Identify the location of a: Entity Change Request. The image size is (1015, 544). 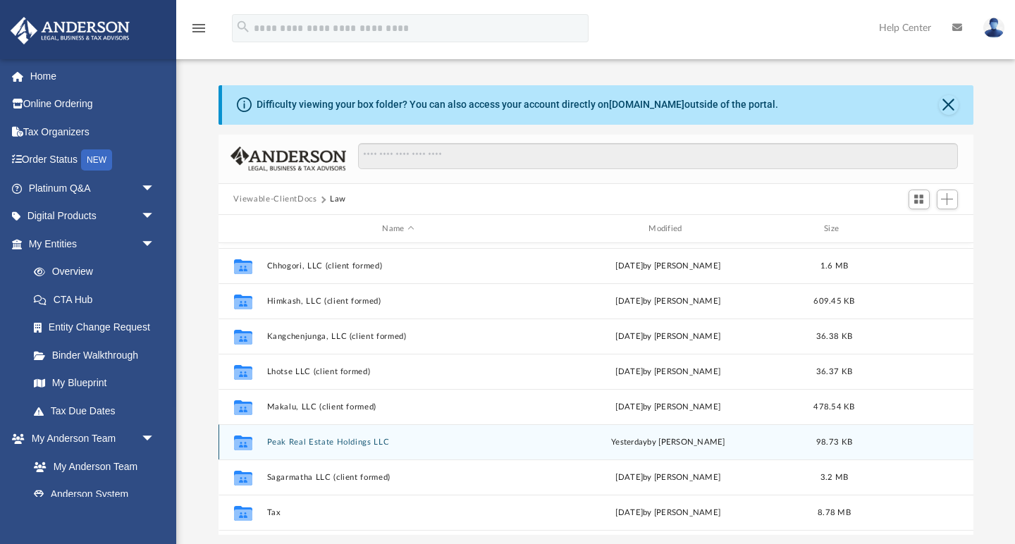
(98, 328).